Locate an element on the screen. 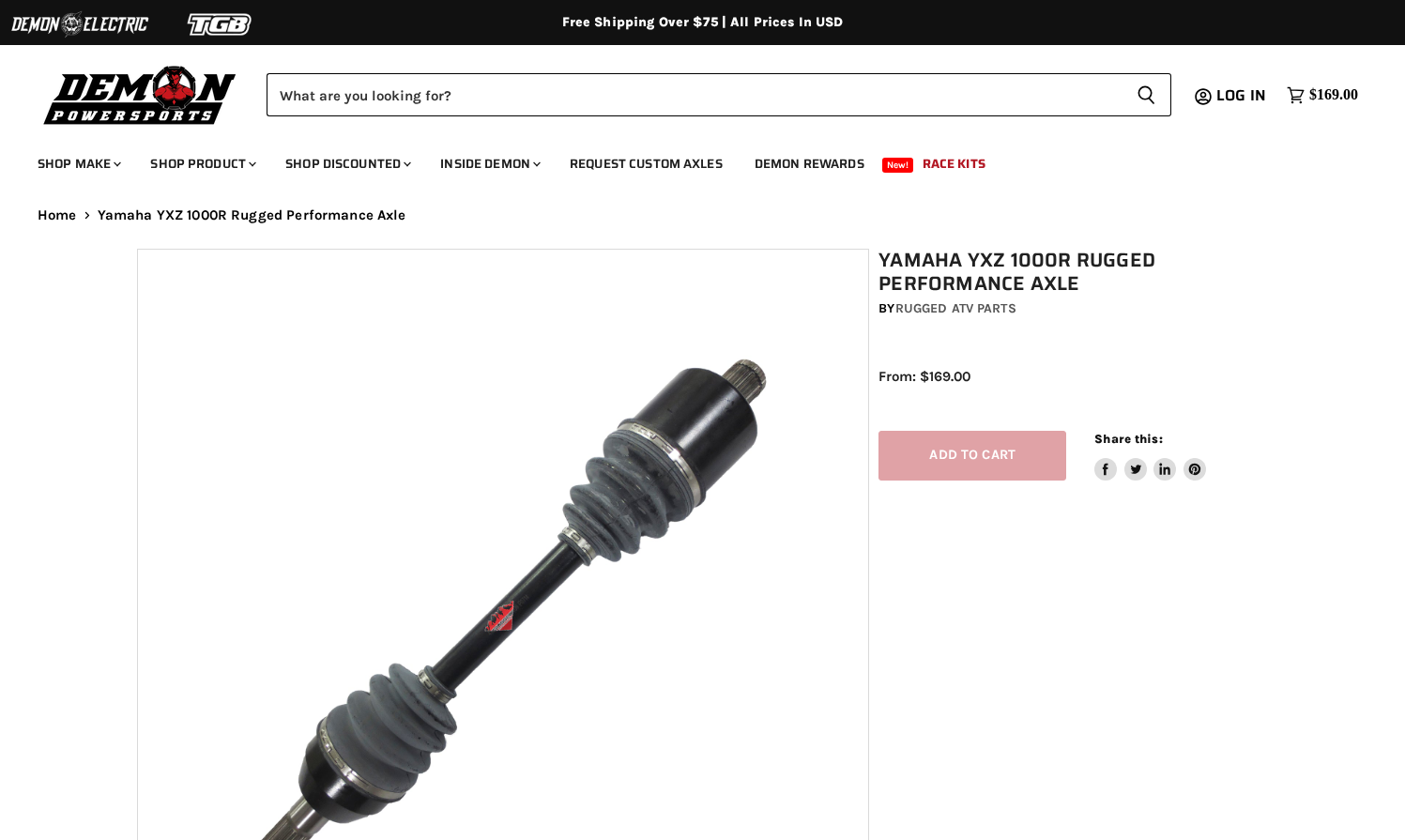 The image size is (1405, 840). a: Shop Discounted is located at coordinates (347, 163).